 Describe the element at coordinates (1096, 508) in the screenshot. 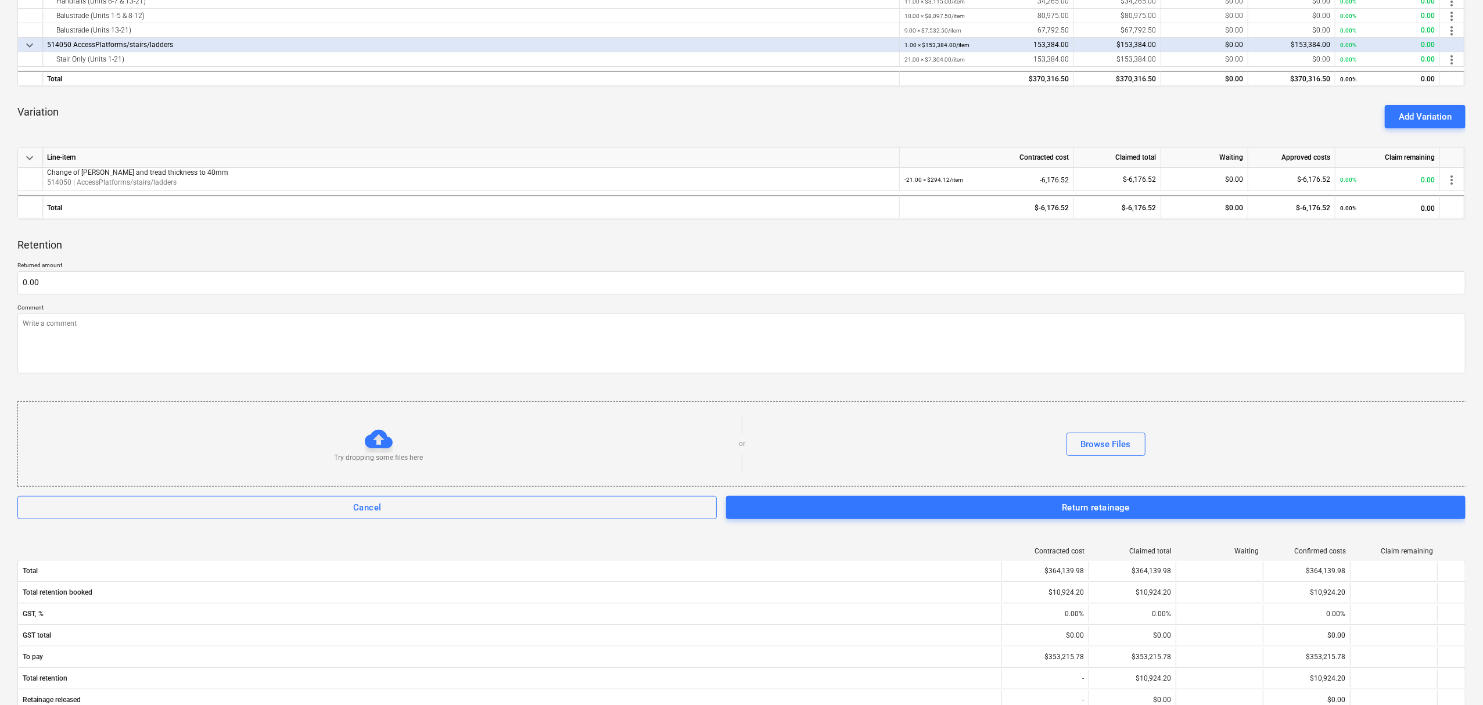

I see `button: Return retainage` at that location.